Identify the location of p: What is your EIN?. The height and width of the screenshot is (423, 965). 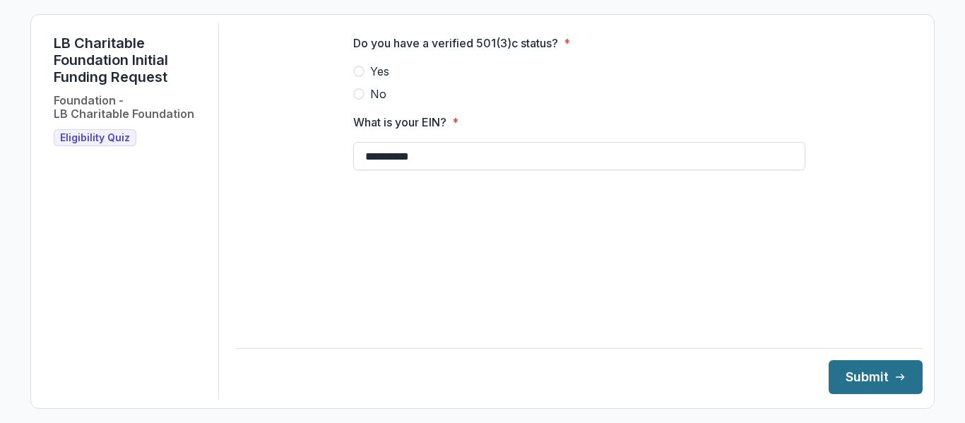
(400, 122).